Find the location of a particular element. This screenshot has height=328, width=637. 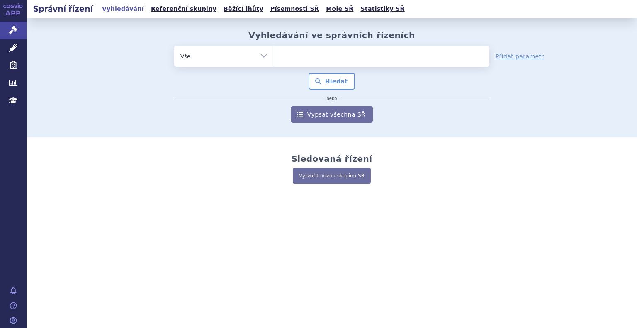

a: Vyhledávání is located at coordinates (123, 9).